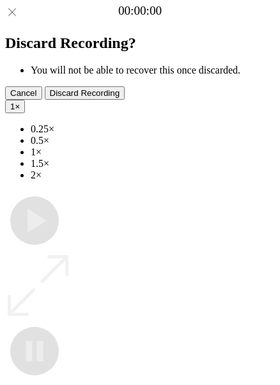 The image size is (280, 385). Describe the element at coordinates (153, 141) in the screenshot. I see `li: 0.5×` at that location.